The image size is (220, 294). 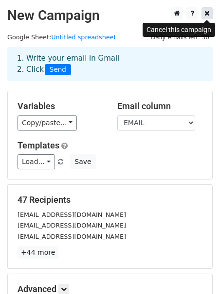 What do you see at coordinates (159, 106) in the screenshot?
I see `h5: Email column` at bounding box center [159, 106].